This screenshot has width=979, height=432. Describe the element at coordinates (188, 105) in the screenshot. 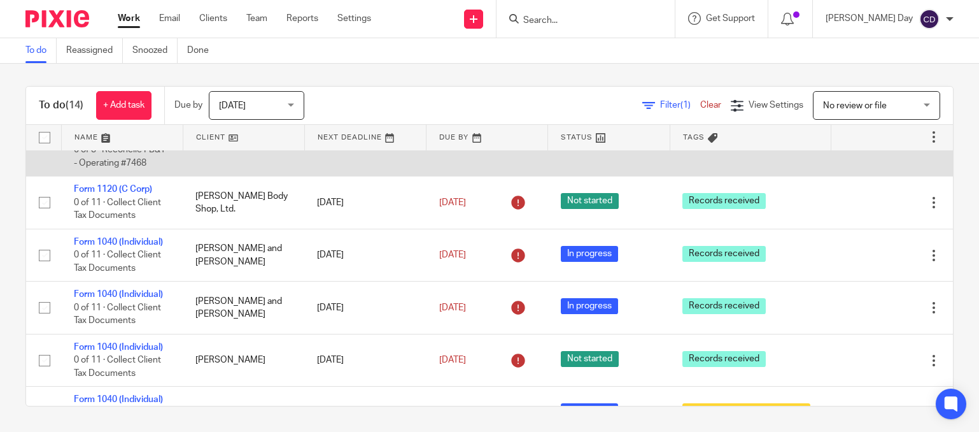

I see `p: Due by` at that location.